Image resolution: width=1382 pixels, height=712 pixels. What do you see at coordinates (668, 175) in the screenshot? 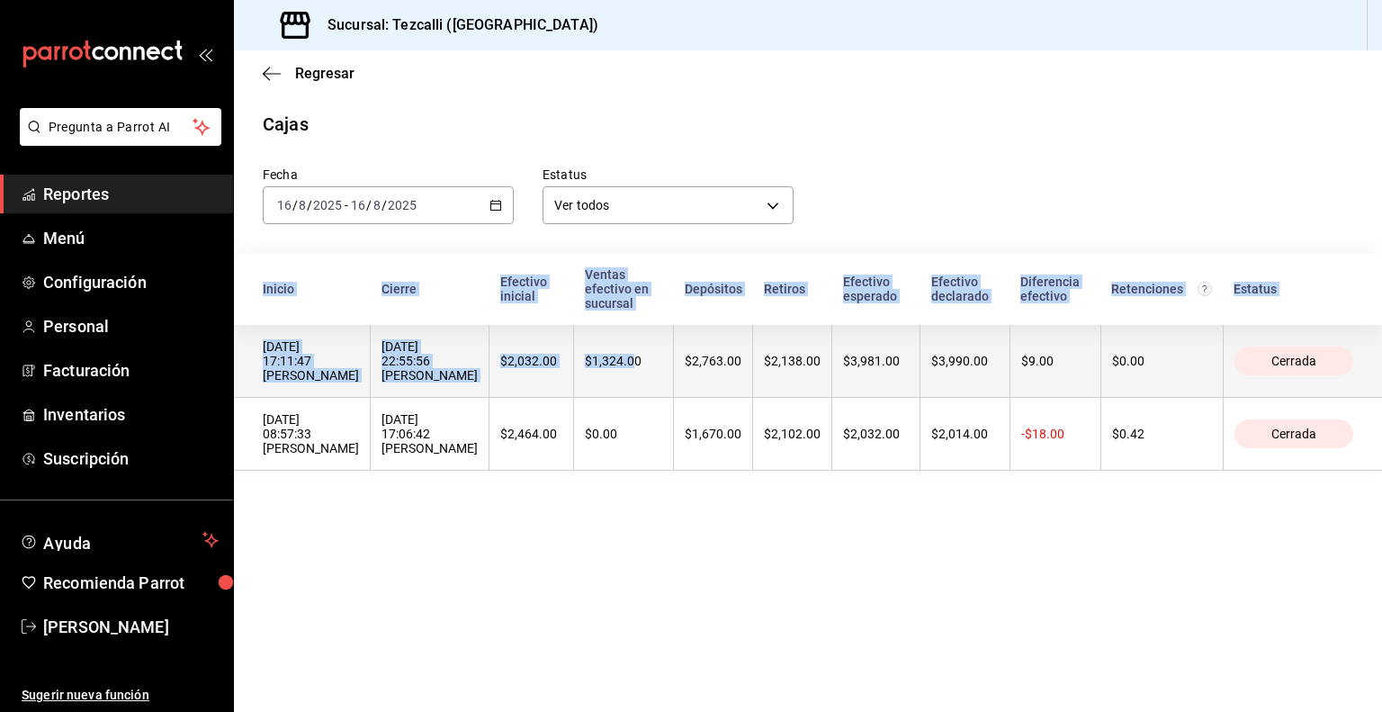
I see `label: Estatus` at bounding box center [668, 175].